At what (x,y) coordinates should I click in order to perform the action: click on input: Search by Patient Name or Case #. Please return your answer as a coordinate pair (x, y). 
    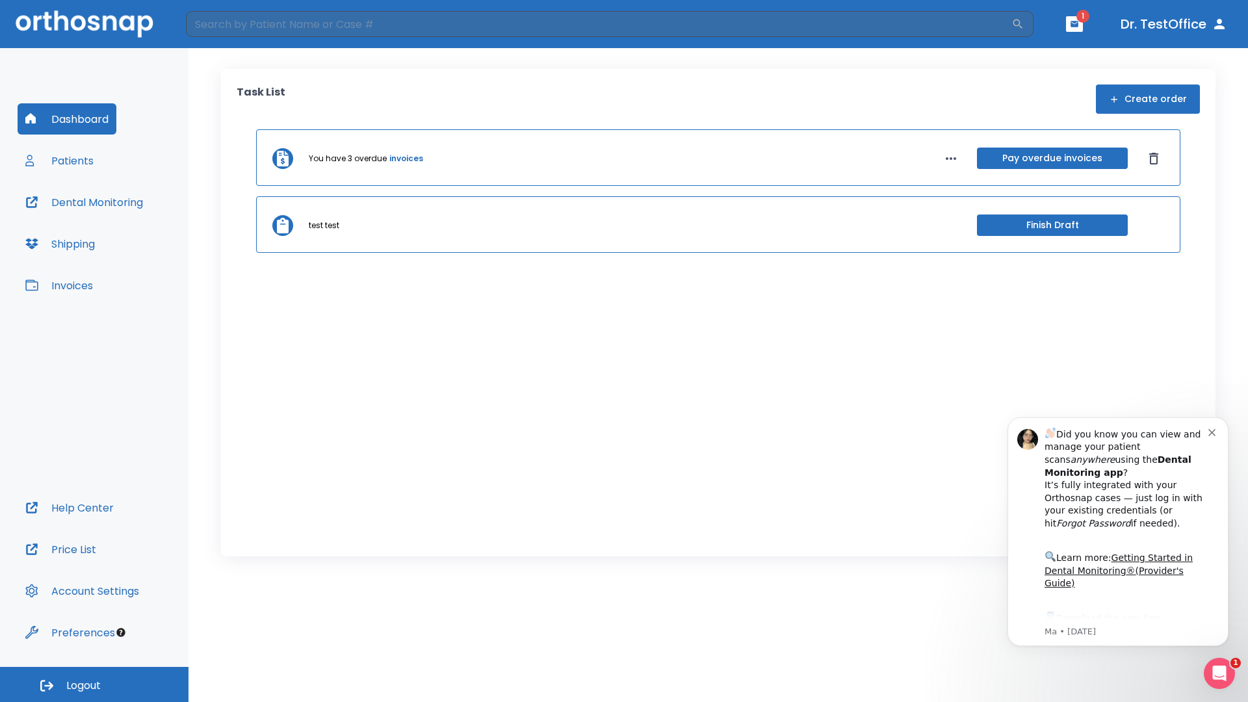
    Looking at the image, I should click on (599, 24).